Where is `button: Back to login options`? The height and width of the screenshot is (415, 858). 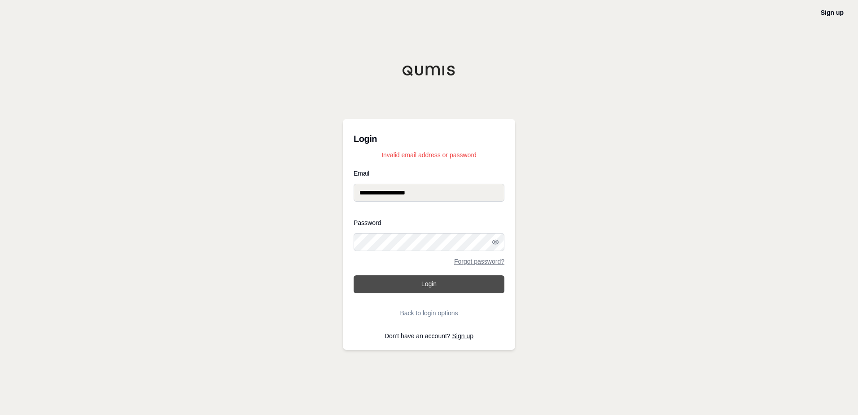
button: Back to login options is located at coordinates (429, 313).